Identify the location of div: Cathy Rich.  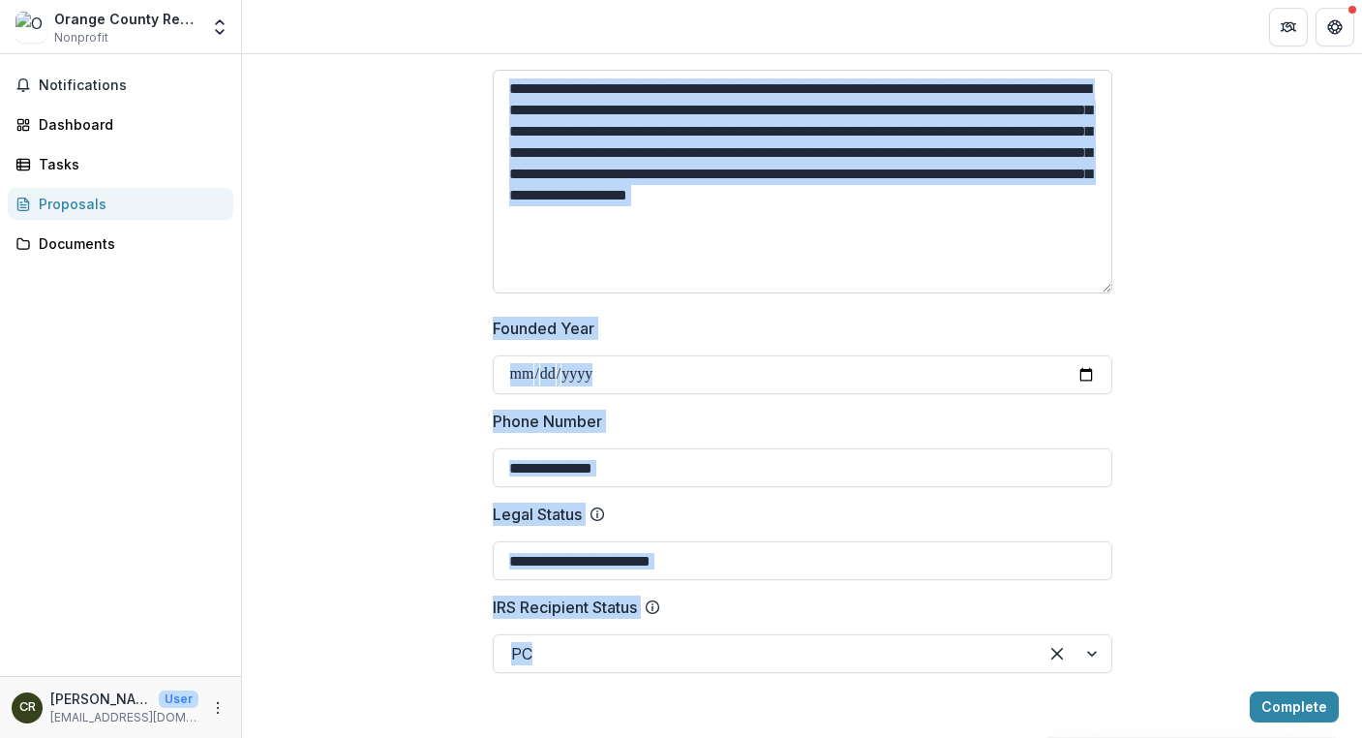
(27, 707).